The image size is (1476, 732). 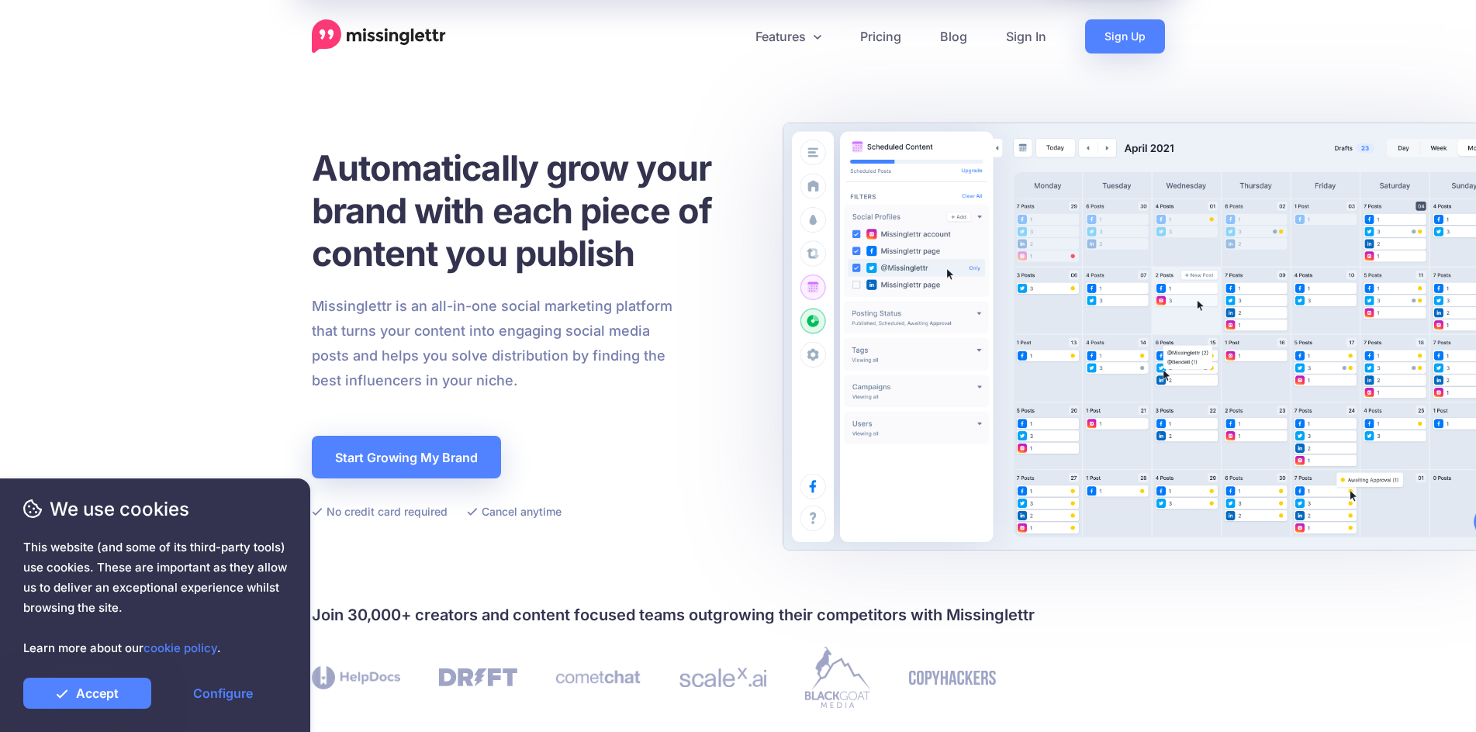 What do you see at coordinates (492, 344) in the screenshot?
I see `p: Missinglettr is an all-in-one social marketing platform that turns your content into engaging soc...` at bounding box center [492, 344].